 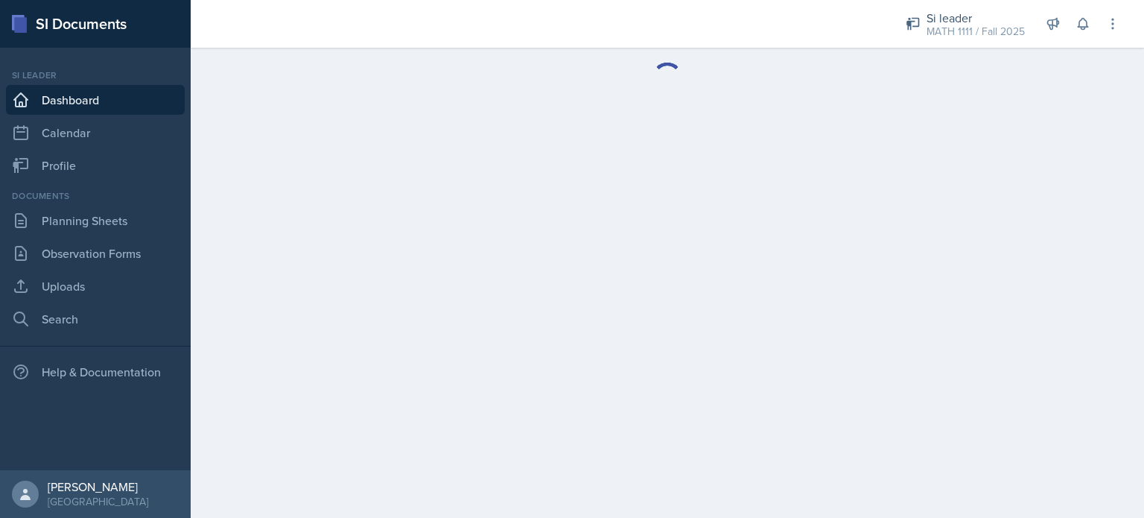 What do you see at coordinates (95, 372) in the screenshot?
I see `div: Help & Documentation` at bounding box center [95, 372].